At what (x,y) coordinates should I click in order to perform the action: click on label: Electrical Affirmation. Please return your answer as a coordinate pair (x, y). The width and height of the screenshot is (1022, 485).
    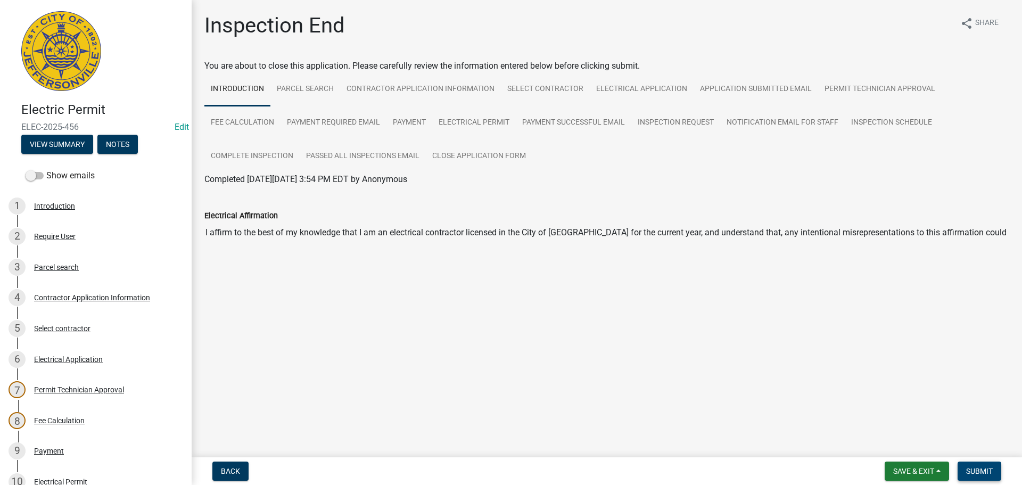
    Looking at the image, I should click on (241, 216).